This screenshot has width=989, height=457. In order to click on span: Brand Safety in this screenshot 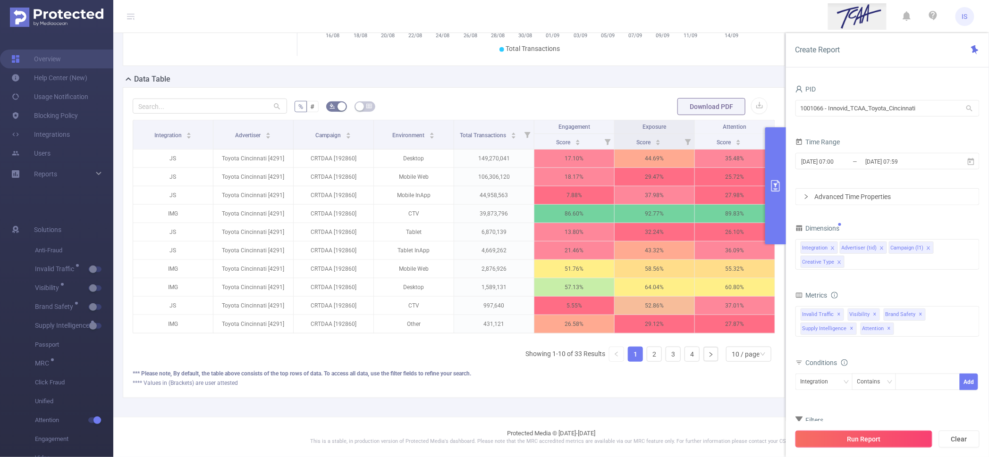, I will do `click(905, 315)`.